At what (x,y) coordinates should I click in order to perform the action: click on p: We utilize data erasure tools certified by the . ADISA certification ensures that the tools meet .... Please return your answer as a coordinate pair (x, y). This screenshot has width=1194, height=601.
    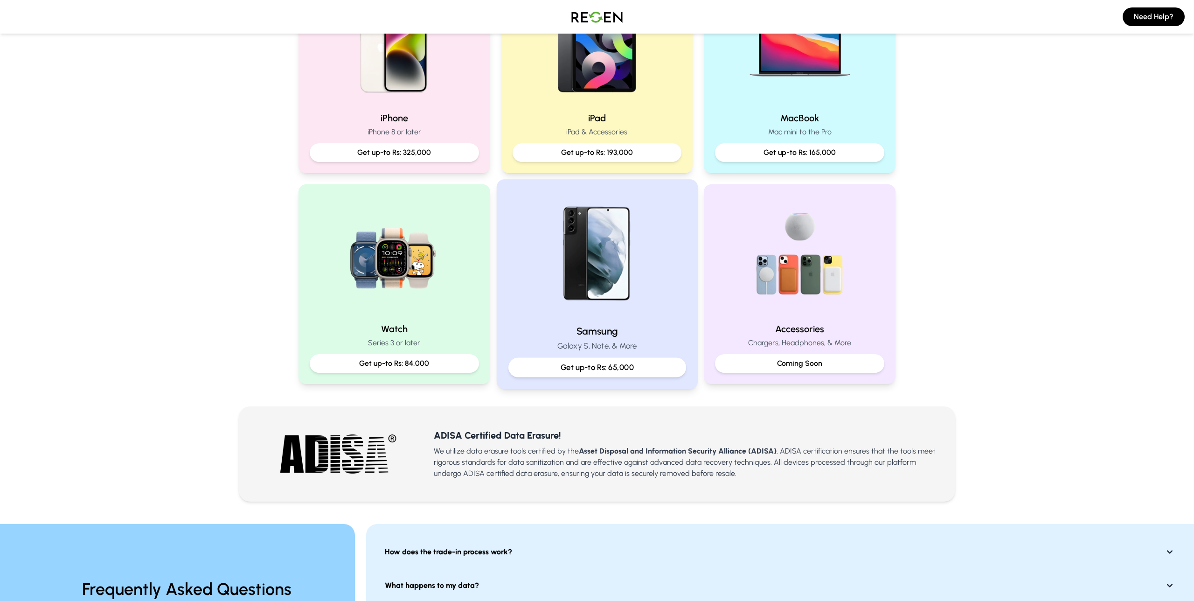
    Looking at the image, I should click on (687, 462).